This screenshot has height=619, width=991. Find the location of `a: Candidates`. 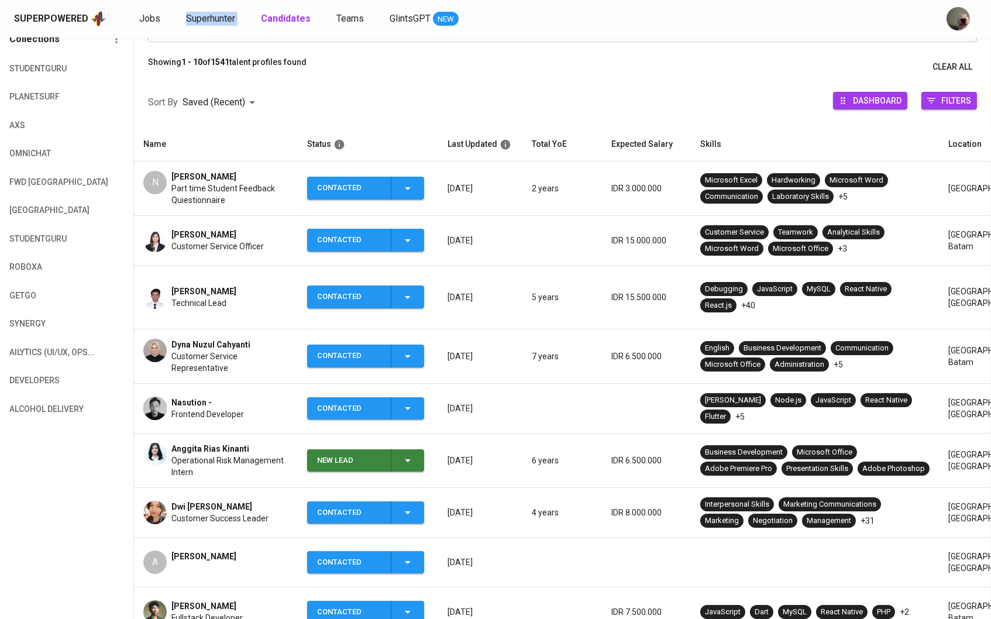

a: Candidates is located at coordinates (287, 19).